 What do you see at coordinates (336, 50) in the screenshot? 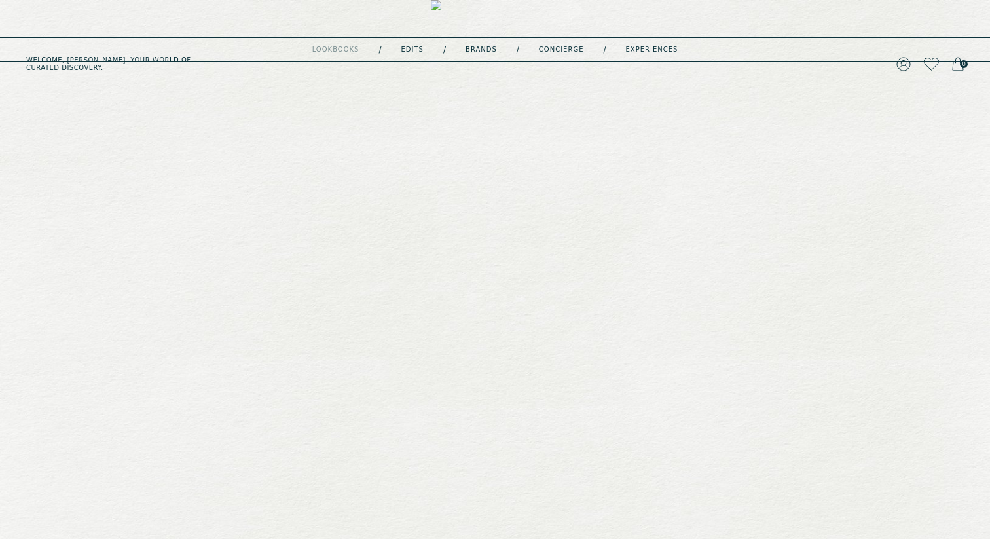
I see `a: lookbooks` at bounding box center [336, 50].